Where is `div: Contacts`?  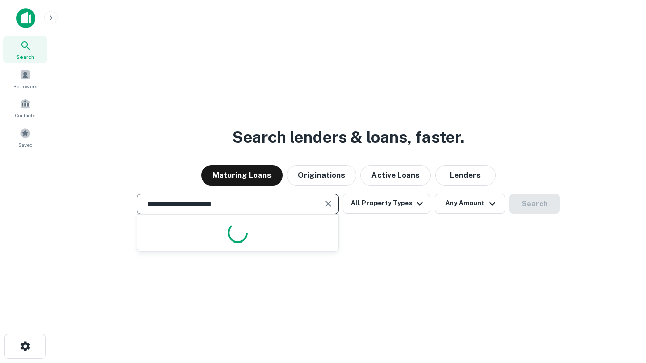
div: Contacts is located at coordinates (25, 108).